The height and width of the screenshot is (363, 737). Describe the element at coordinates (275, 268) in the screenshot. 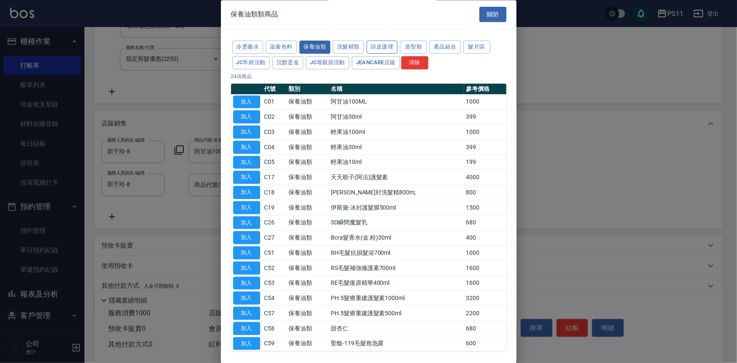

I see `td: C52` at that location.